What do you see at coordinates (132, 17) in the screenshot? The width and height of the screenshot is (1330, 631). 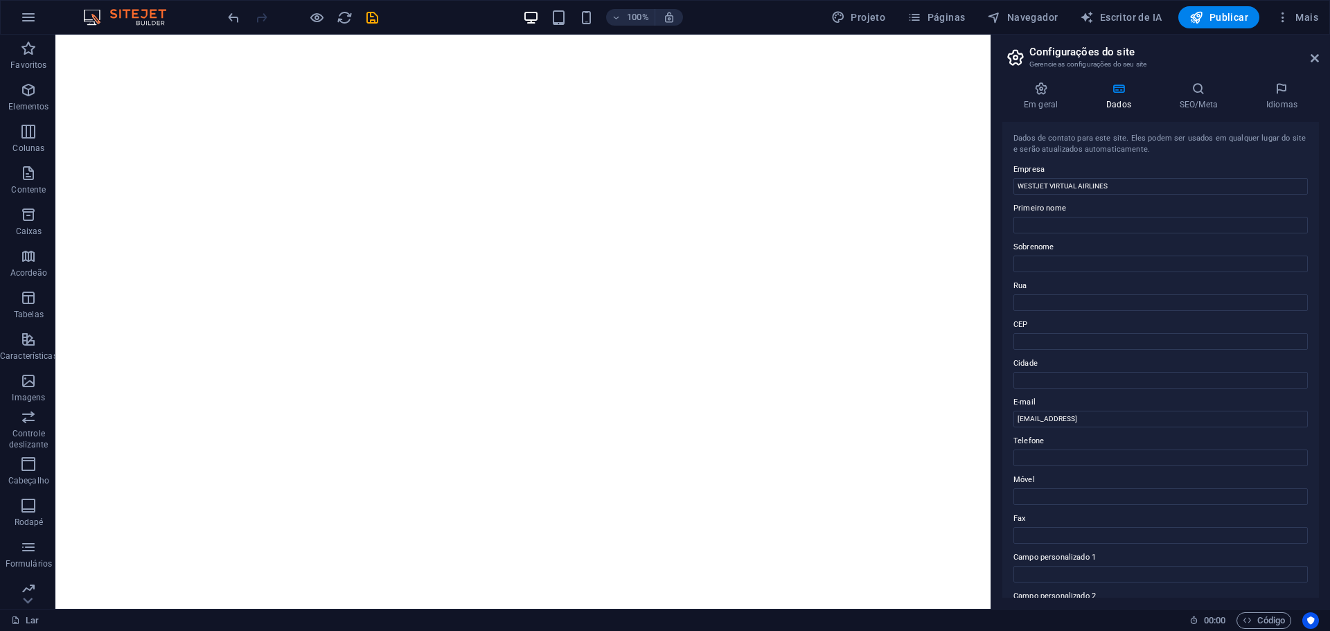 I see `img: Logotipo do editor` at bounding box center [132, 17].